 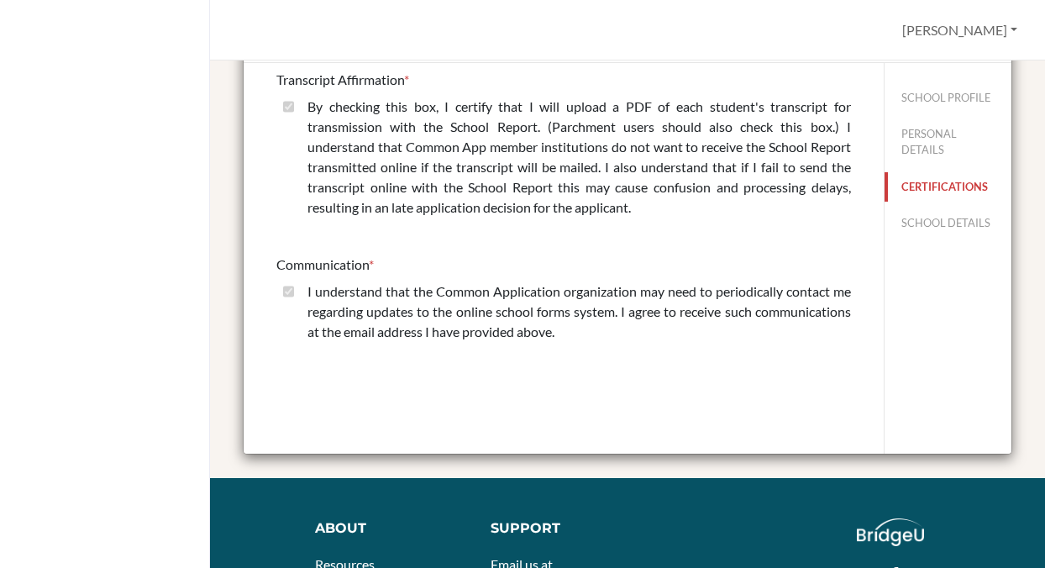 What do you see at coordinates (947, 97) in the screenshot?
I see `button: SCHOOL PROFILE` at bounding box center [947, 97].